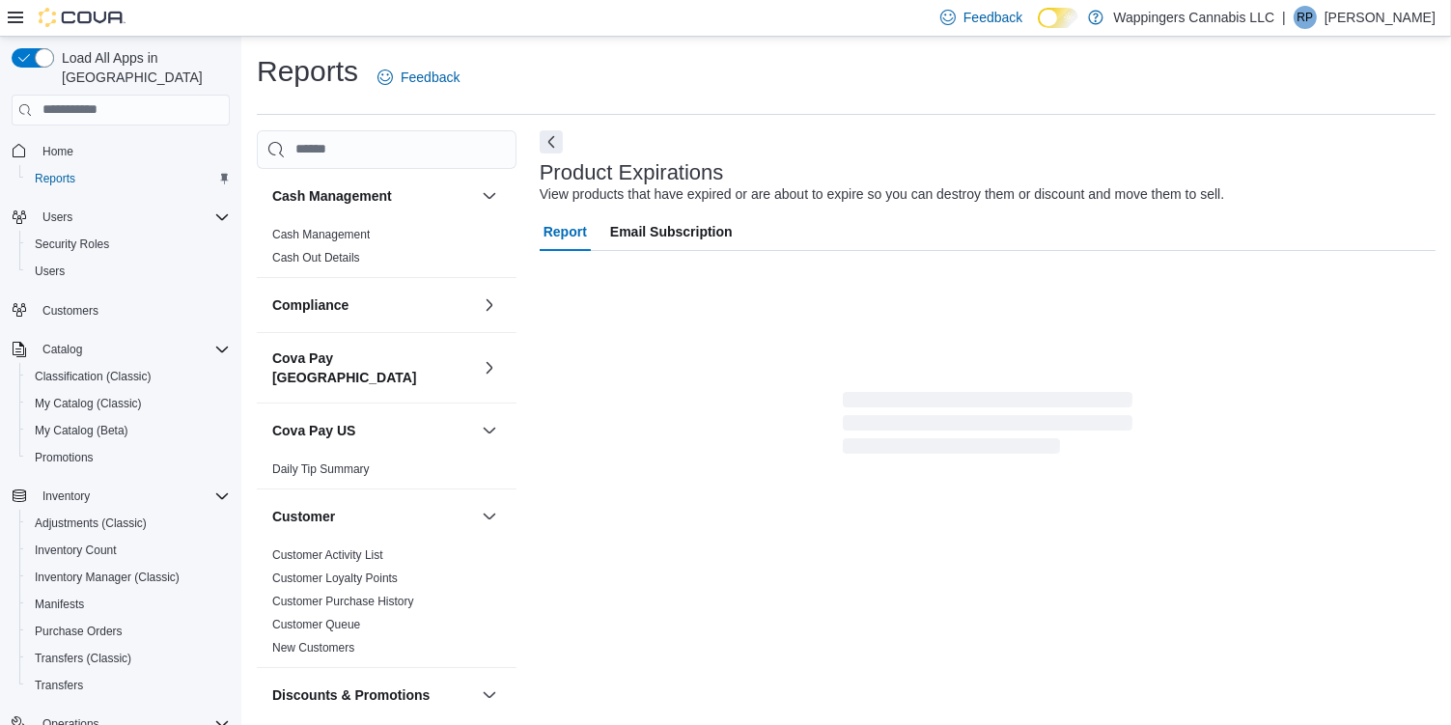  What do you see at coordinates (128, 523) in the screenshot?
I see `button: Adjustments (Classic)` at bounding box center [128, 523].